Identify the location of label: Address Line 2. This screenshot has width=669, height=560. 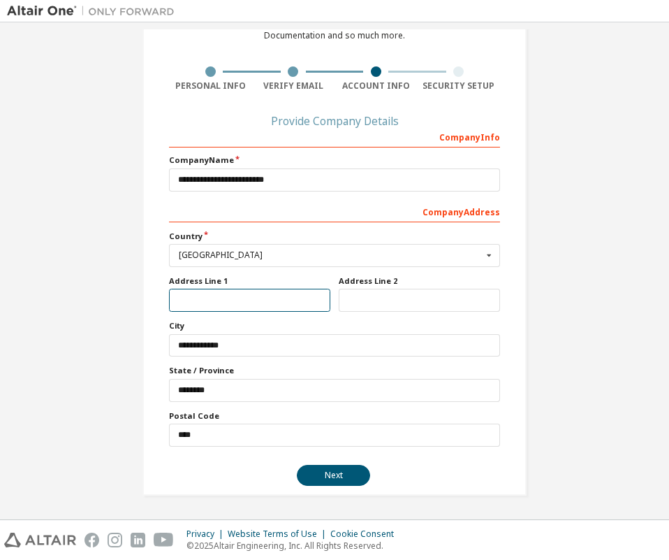
(419, 281).